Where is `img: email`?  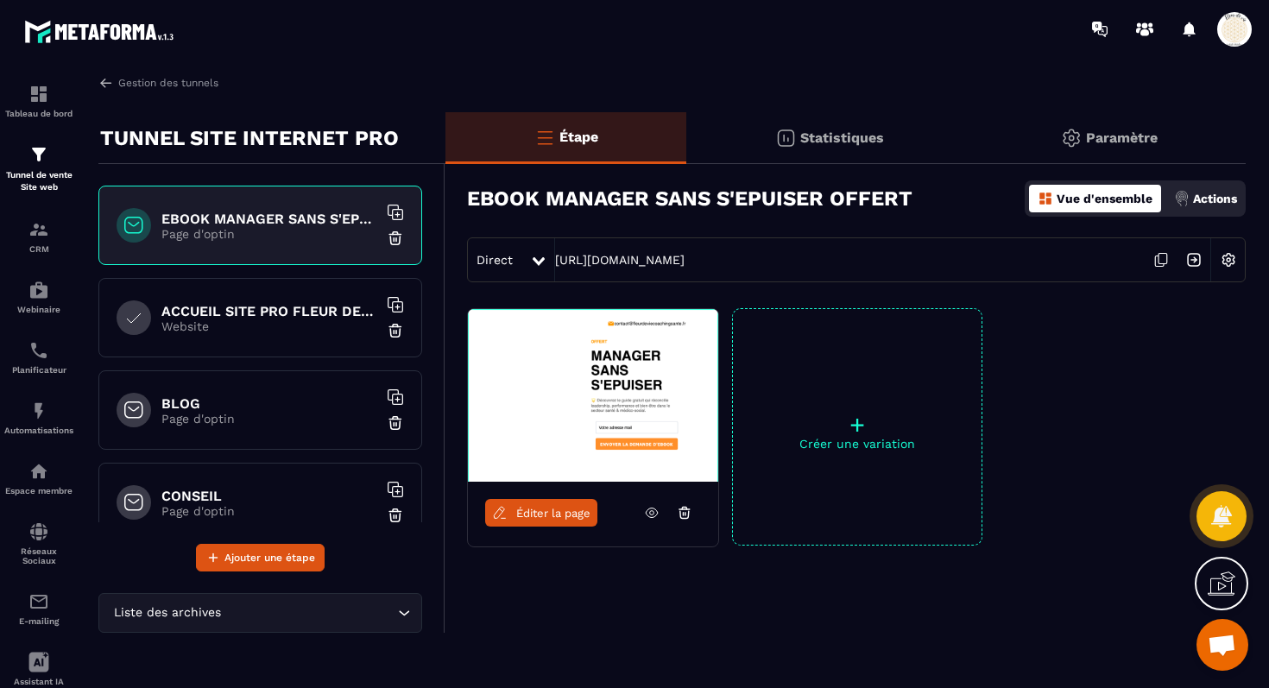 img: email is located at coordinates (39, 602).